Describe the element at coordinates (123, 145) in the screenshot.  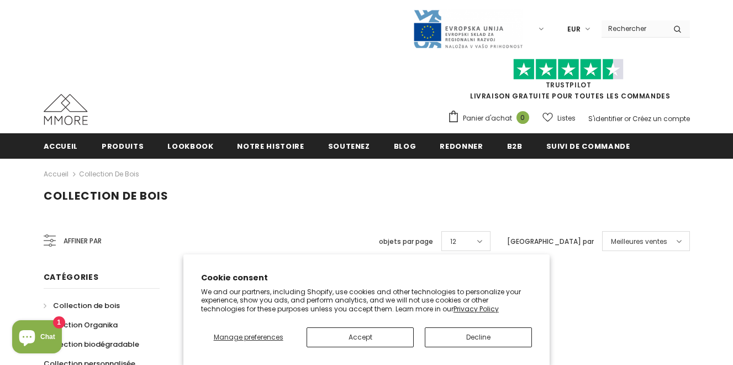
I see `a: Produits` at that location.